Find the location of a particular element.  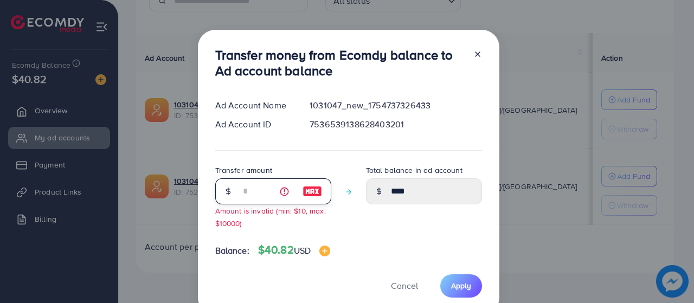

div: 7536539138628403201 is located at coordinates (395, 124).